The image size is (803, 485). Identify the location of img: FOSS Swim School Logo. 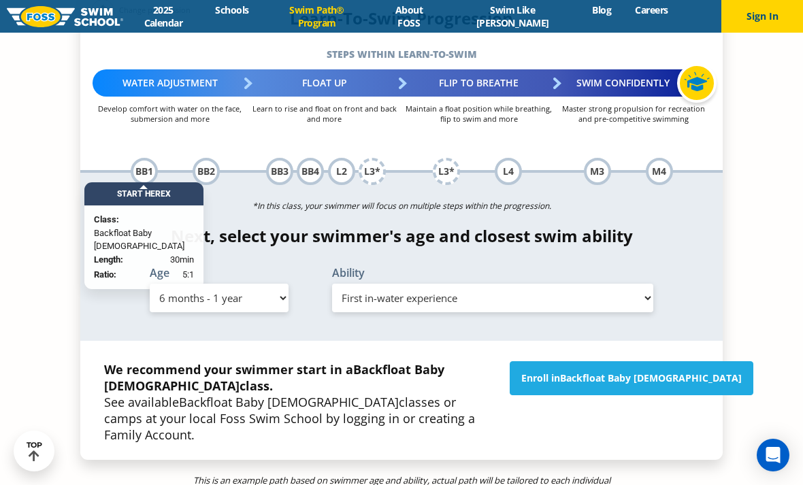
(65, 16).